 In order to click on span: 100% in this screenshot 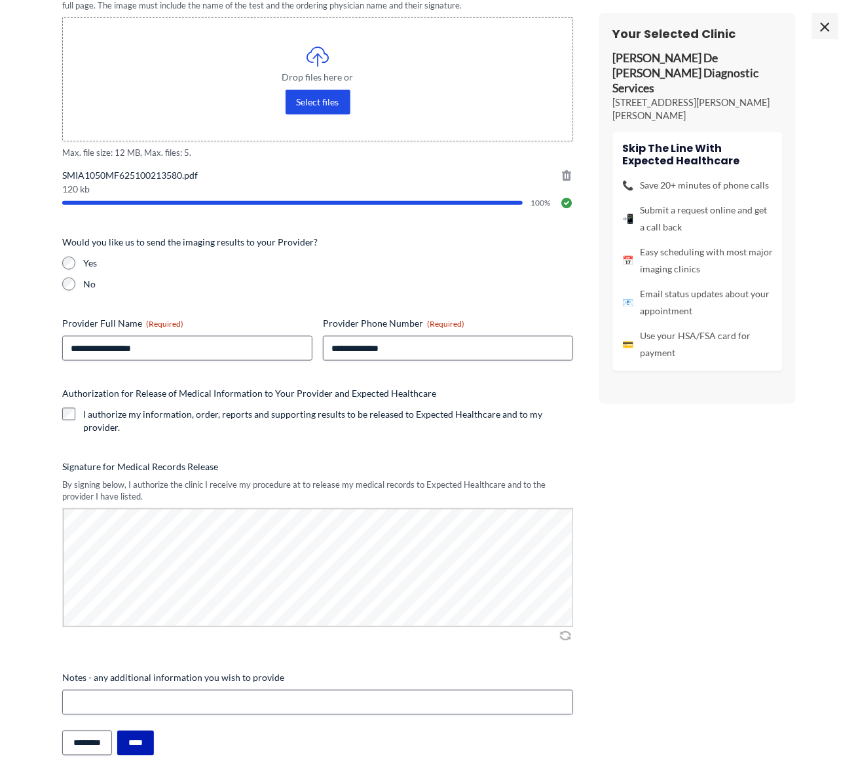, I will do `click(541, 203)`.